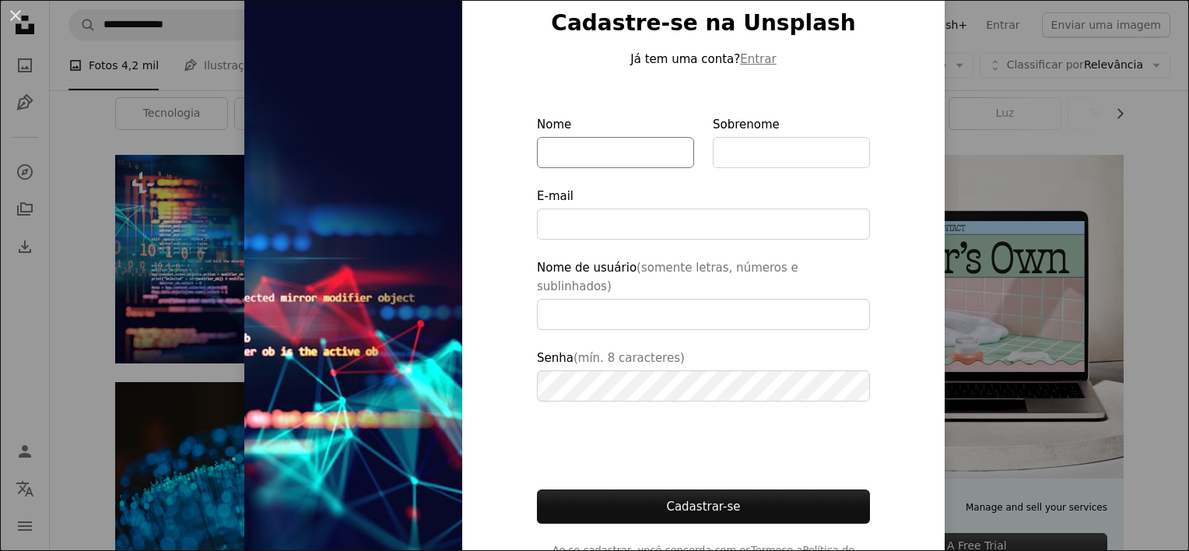 This screenshot has height=551, width=1189. Describe the element at coordinates (704, 224) in the screenshot. I see `input: E-mail` at that location.